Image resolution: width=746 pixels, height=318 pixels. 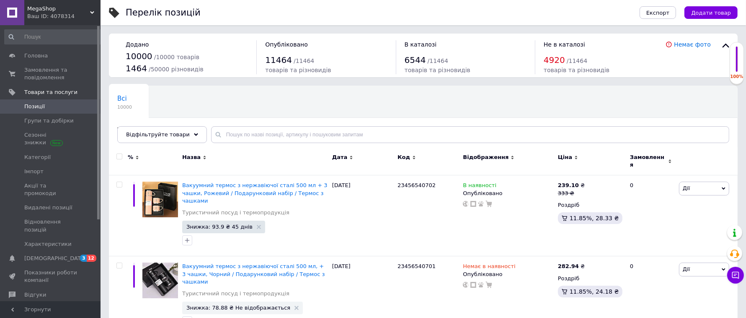 I want to click on span: 11.85%, 24.18 ₴, so click(x=594, y=291).